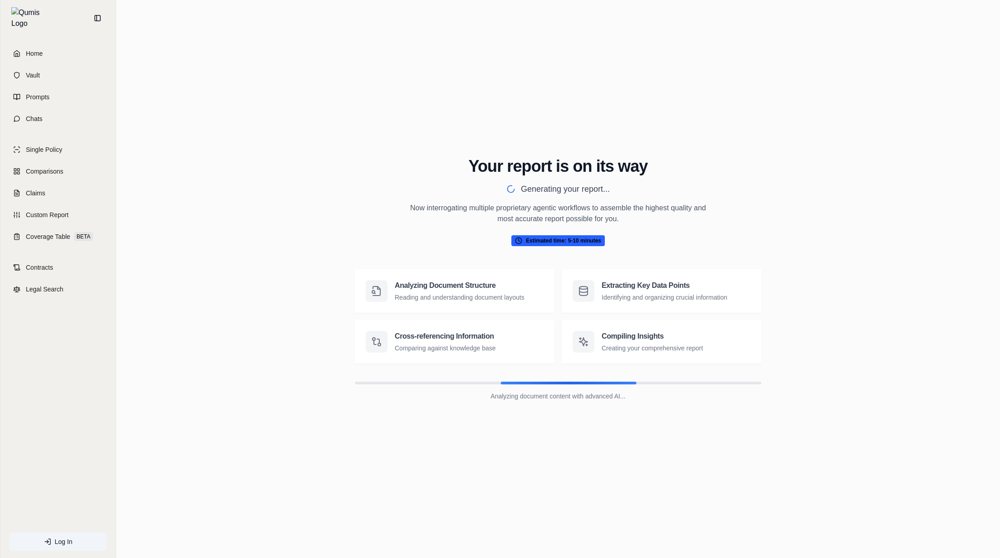 The height and width of the screenshot is (558, 1000). Describe the element at coordinates (28, 18) in the screenshot. I see `img: Qumis Logo` at that location.